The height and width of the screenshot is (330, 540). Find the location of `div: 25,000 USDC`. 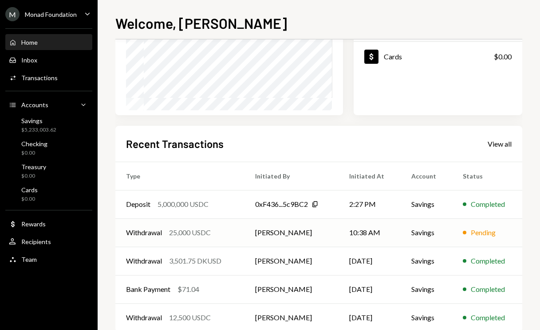

div: 25,000 USDC is located at coordinates (190, 233).